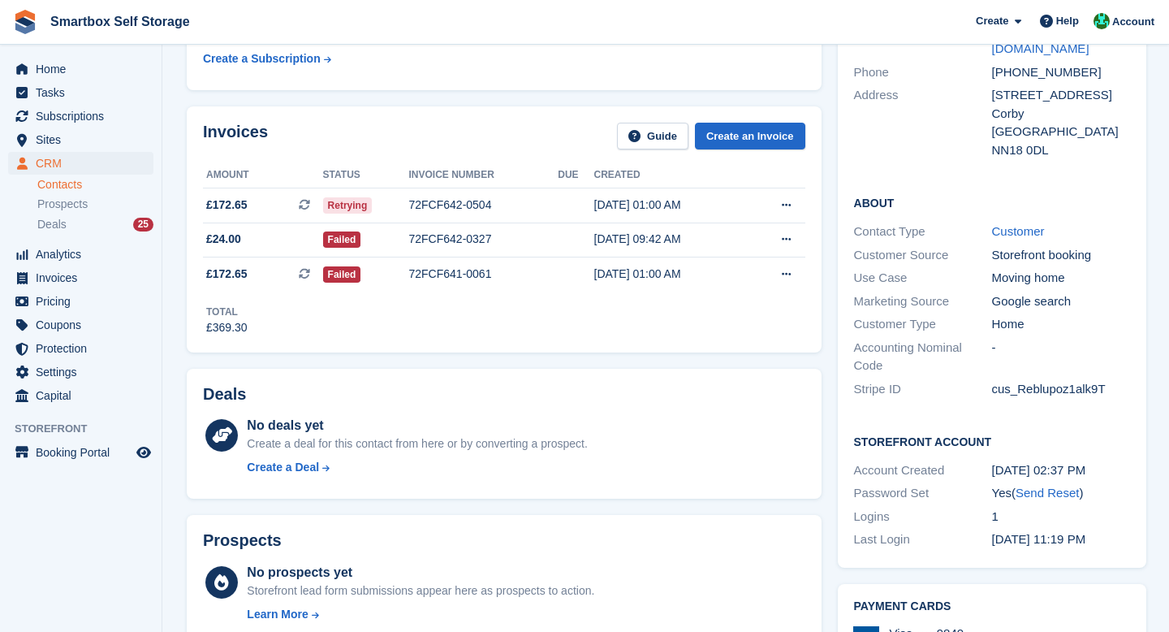 The width and height of the screenshot is (1169, 632). I want to click on h2: Payment cards, so click(992, 607).